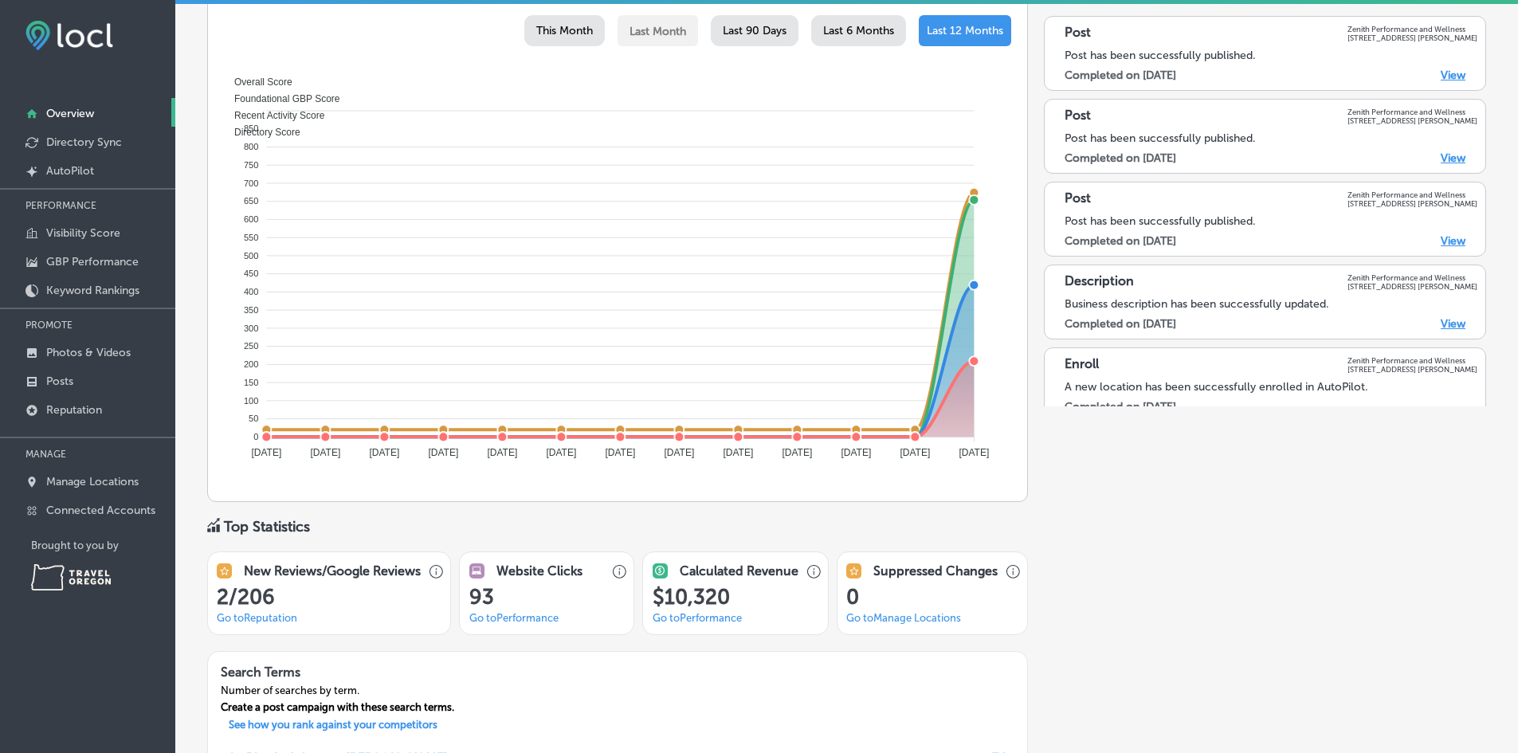 Image resolution: width=1518 pixels, height=753 pixels. I want to click on tspan: 150, so click(251, 383).